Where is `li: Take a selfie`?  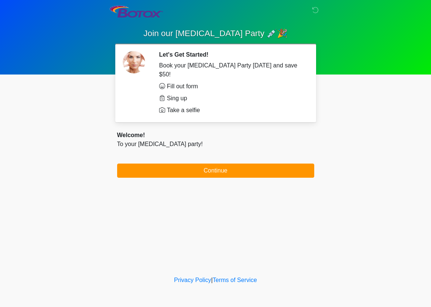 li: Take a selfie is located at coordinates (231, 110).